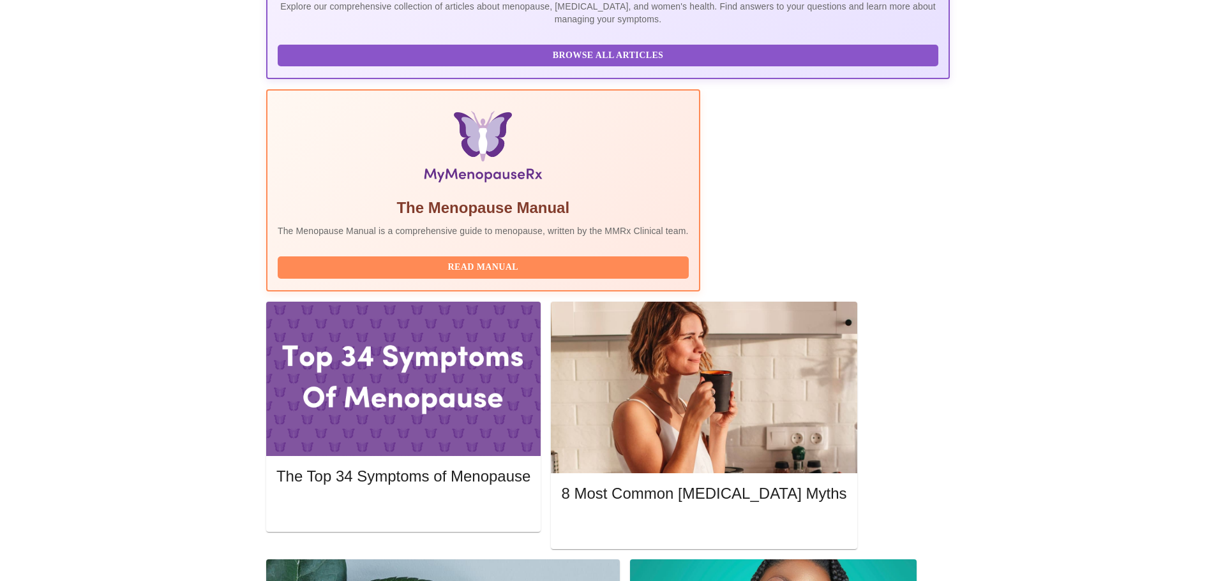 This screenshot has height=581, width=1216. Describe the element at coordinates (610, 54) in the screenshot. I see `a: Browse All Articles` at that location.